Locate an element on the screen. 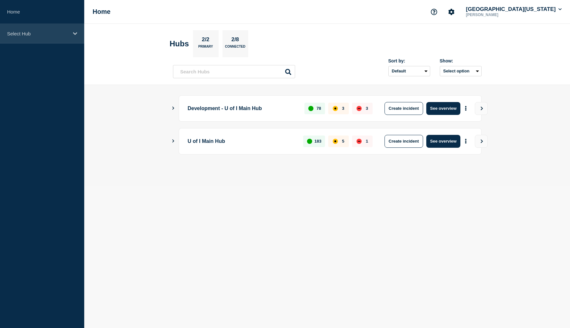 The width and height of the screenshot is (570, 328). p: 183 is located at coordinates (318, 141).